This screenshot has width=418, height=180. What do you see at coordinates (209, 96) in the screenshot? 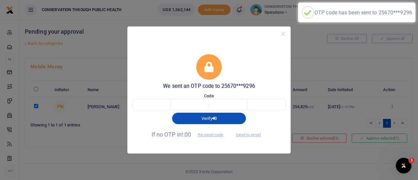
I see `label: Code` at bounding box center [209, 96].